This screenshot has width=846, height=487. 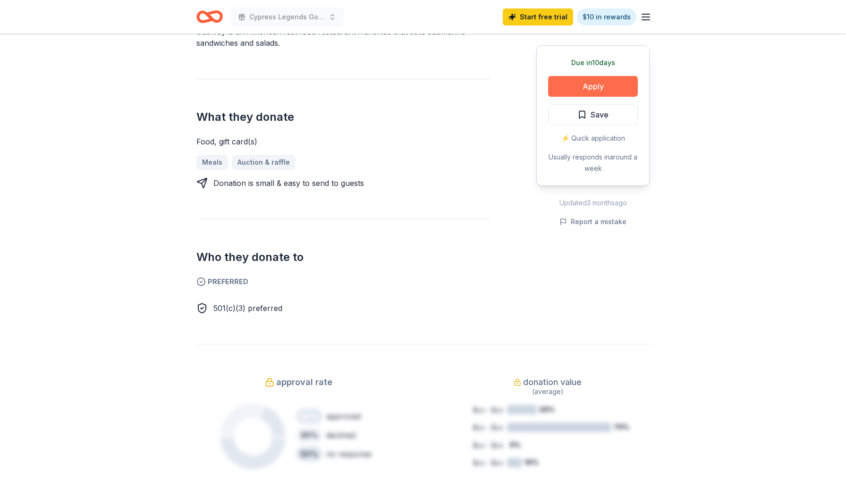 I want to click on div: approved, so click(x=343, y=416).